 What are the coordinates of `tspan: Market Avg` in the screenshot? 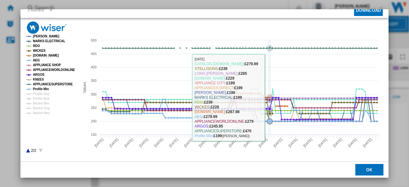 It's located at (41, 108).